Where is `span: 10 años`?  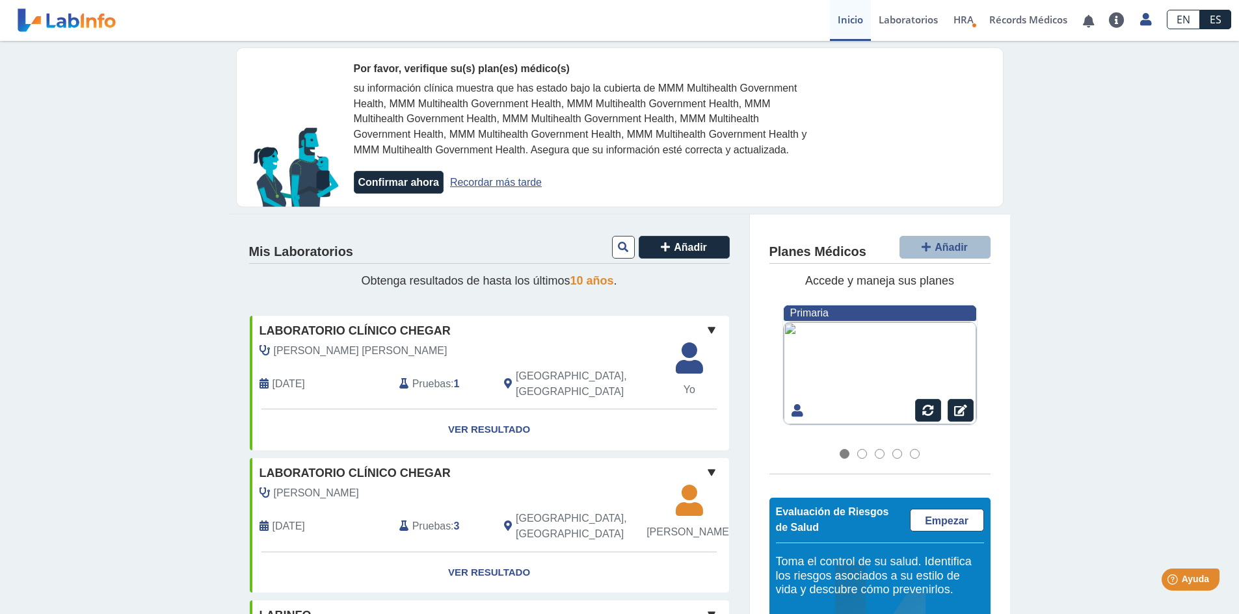 span: 10 años is located at coordinates (592, 281).